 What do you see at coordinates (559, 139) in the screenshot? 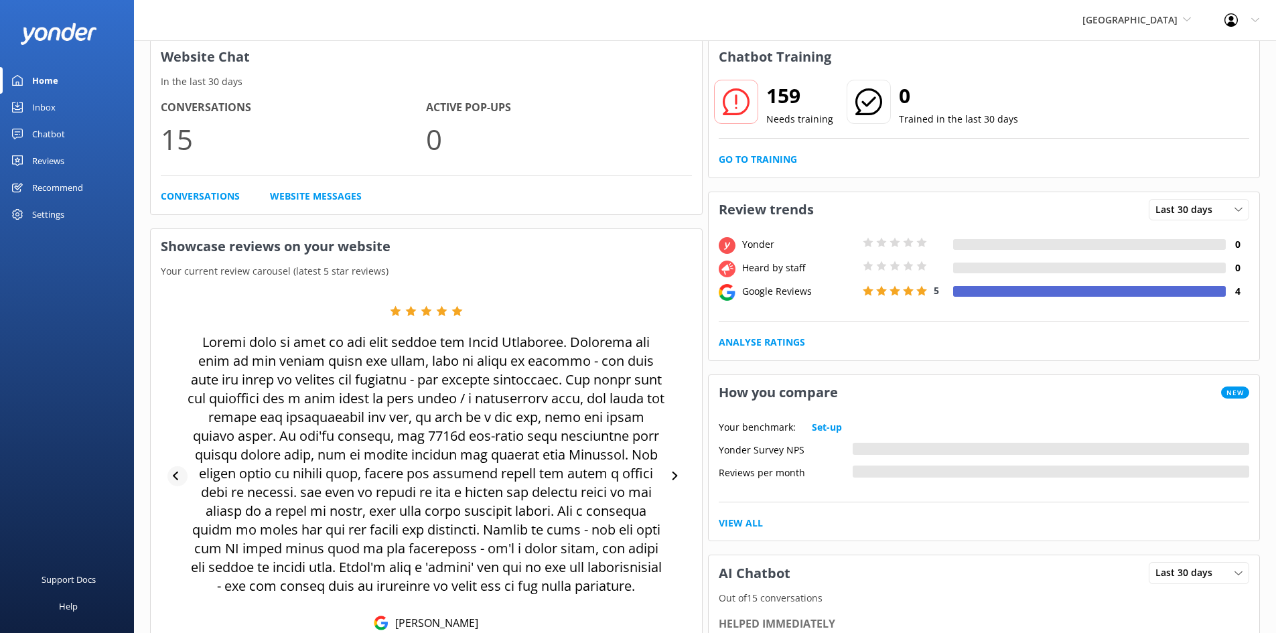
I see `p: 0` at bounding box center [559, 139].